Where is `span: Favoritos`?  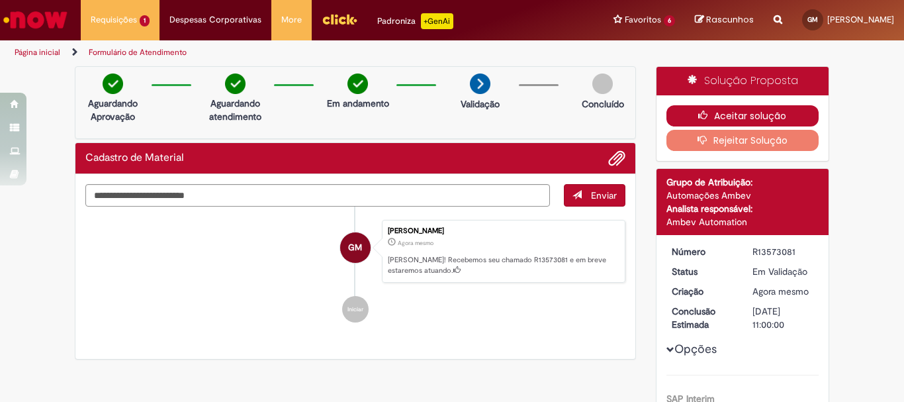
span: Favoritos is located at coordinates (642, 20).